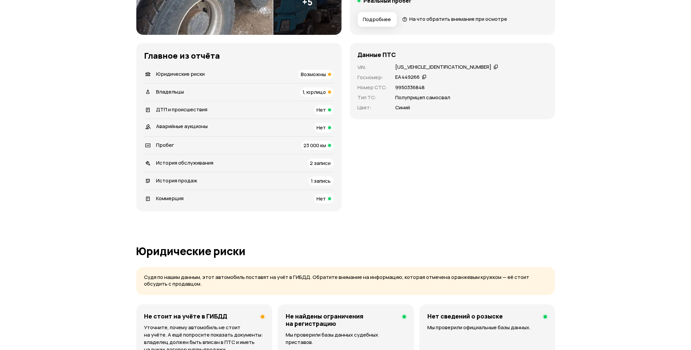 The image size is (691, 350). I want to click on h1: Юридические риски, so click(345, 251).